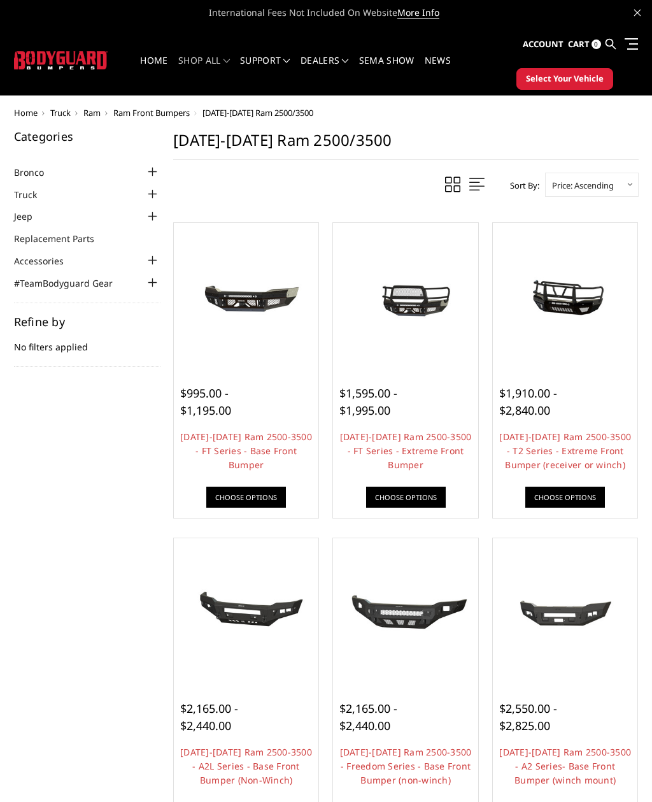  What do you see at coordinates (368, 401) in the screenshot?
I see `span: $1,595.00 - $1,995.00` at bounding box center [368, 401].